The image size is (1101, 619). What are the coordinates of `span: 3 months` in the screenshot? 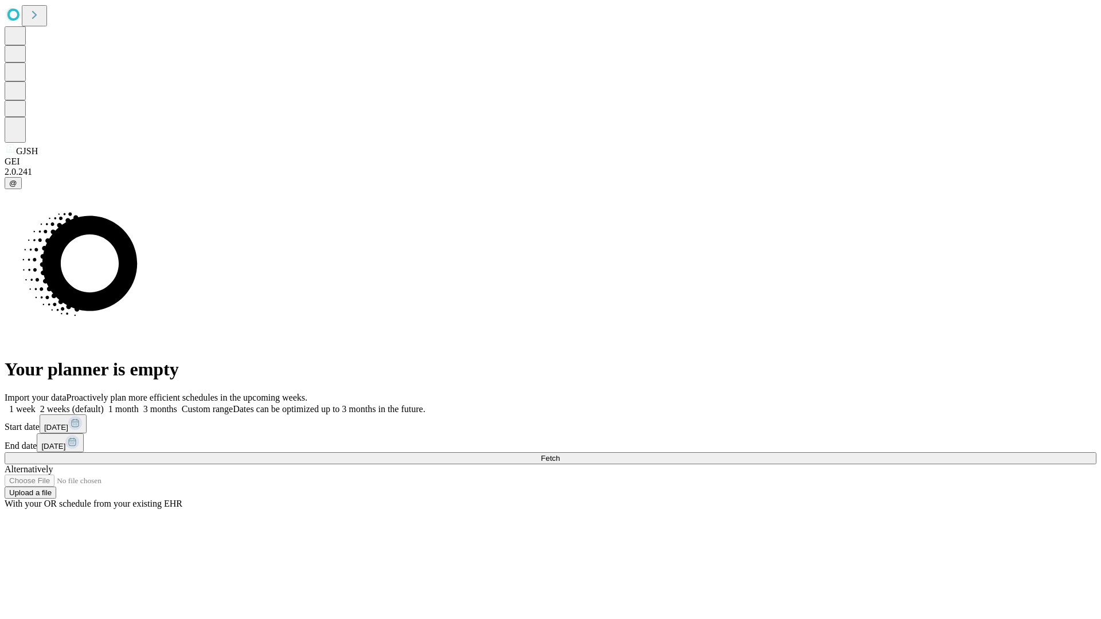 It's located at (160, 409).